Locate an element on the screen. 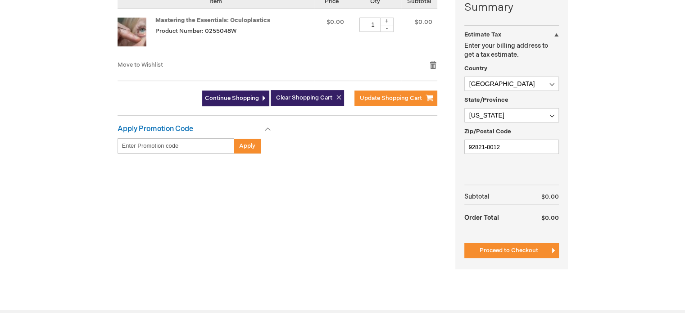 This screenshot has height=313, width=685. span: Apply is located at coordinates (247, 146).